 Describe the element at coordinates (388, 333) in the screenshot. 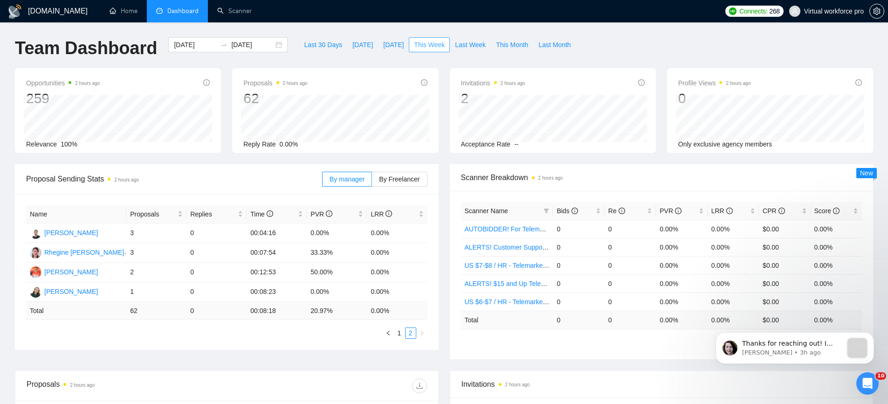

I see `button: left` at that location.